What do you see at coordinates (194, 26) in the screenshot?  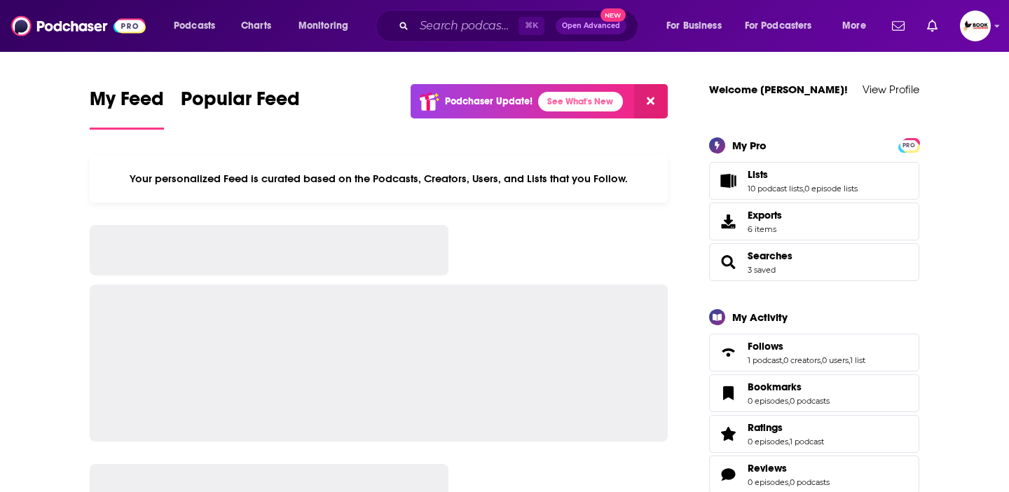 I see `span: Podcasts` at bounding box center [194, 26].